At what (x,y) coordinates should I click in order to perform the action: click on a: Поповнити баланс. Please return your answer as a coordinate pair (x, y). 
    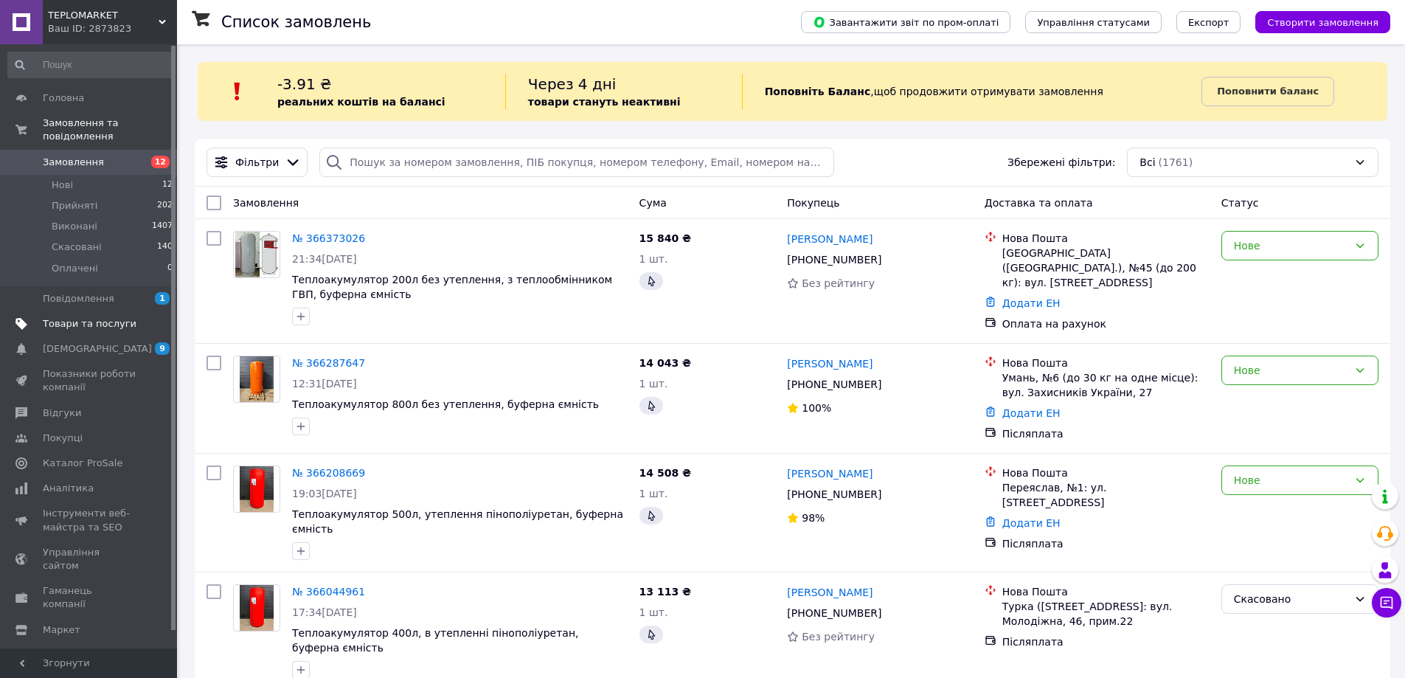
    Looking at the image, I should click on (1268, 91).